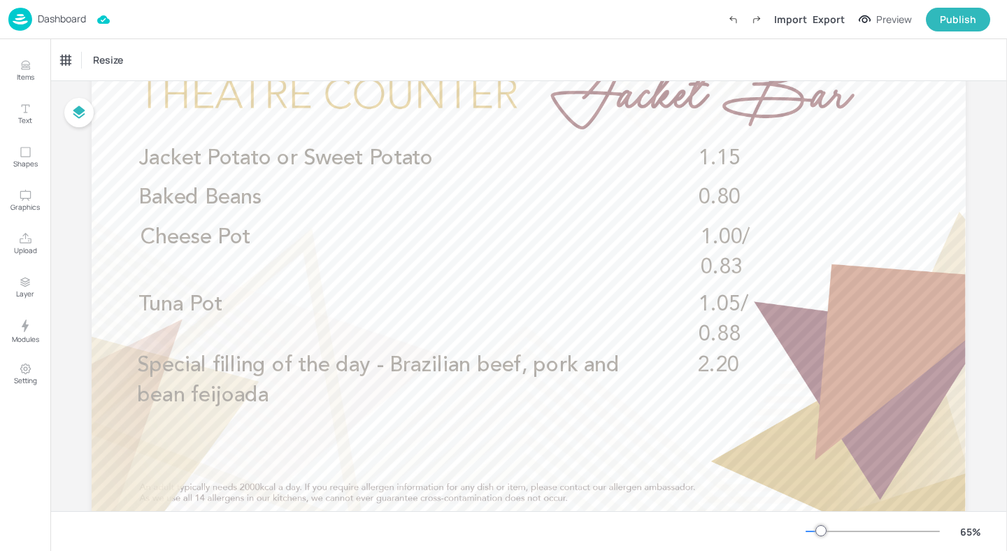 This screenshot has width=1007, height=551. I want to click on span: Jacket Potato or Sweet Potato, so click(285, 159).